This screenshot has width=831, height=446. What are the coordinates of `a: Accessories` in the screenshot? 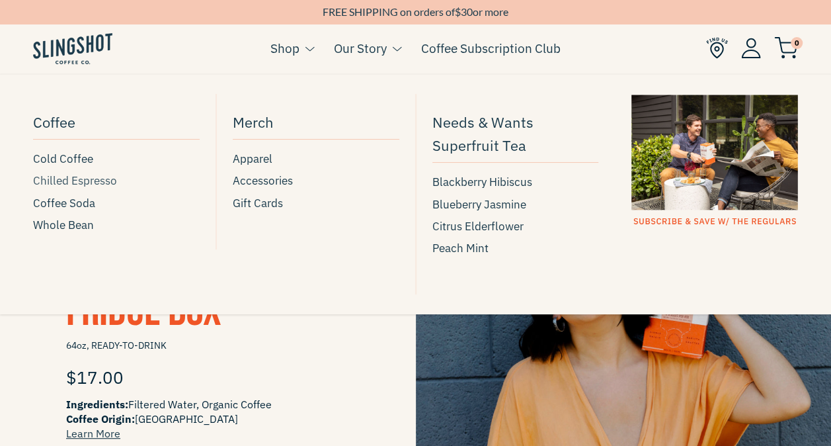 It's located at (316, 181).